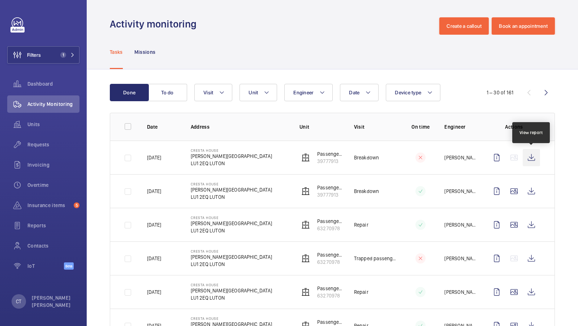 The image size is (578, 326). What do you see at coordinates (49, 205) in the screenshot?
I see `span: Insurance items` at bounding box center [49, 205].